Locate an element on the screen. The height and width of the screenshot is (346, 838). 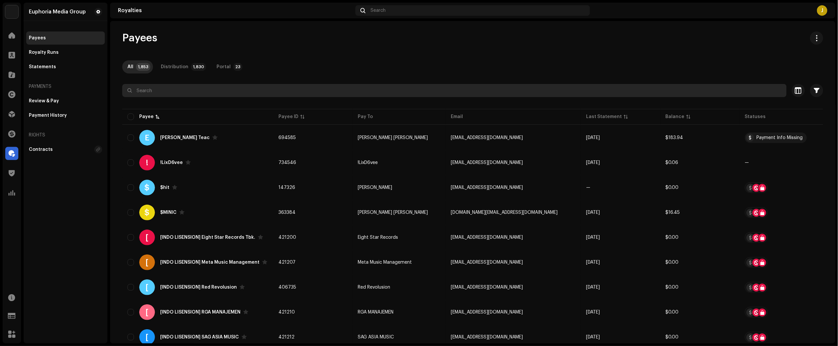
div: Review & Pay is located at coordinates (44, 101).